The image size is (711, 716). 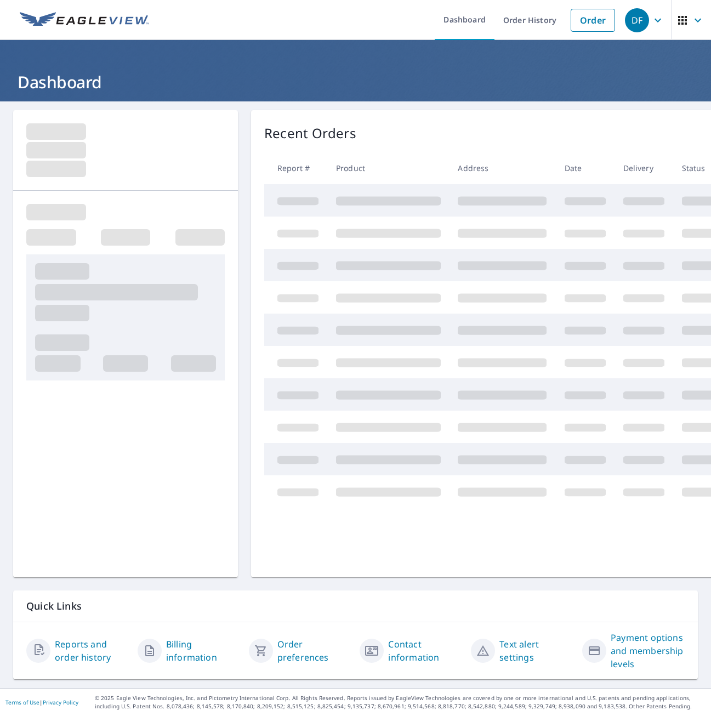 I want to click on a: Terms of Use, so click(x=22, y=702).